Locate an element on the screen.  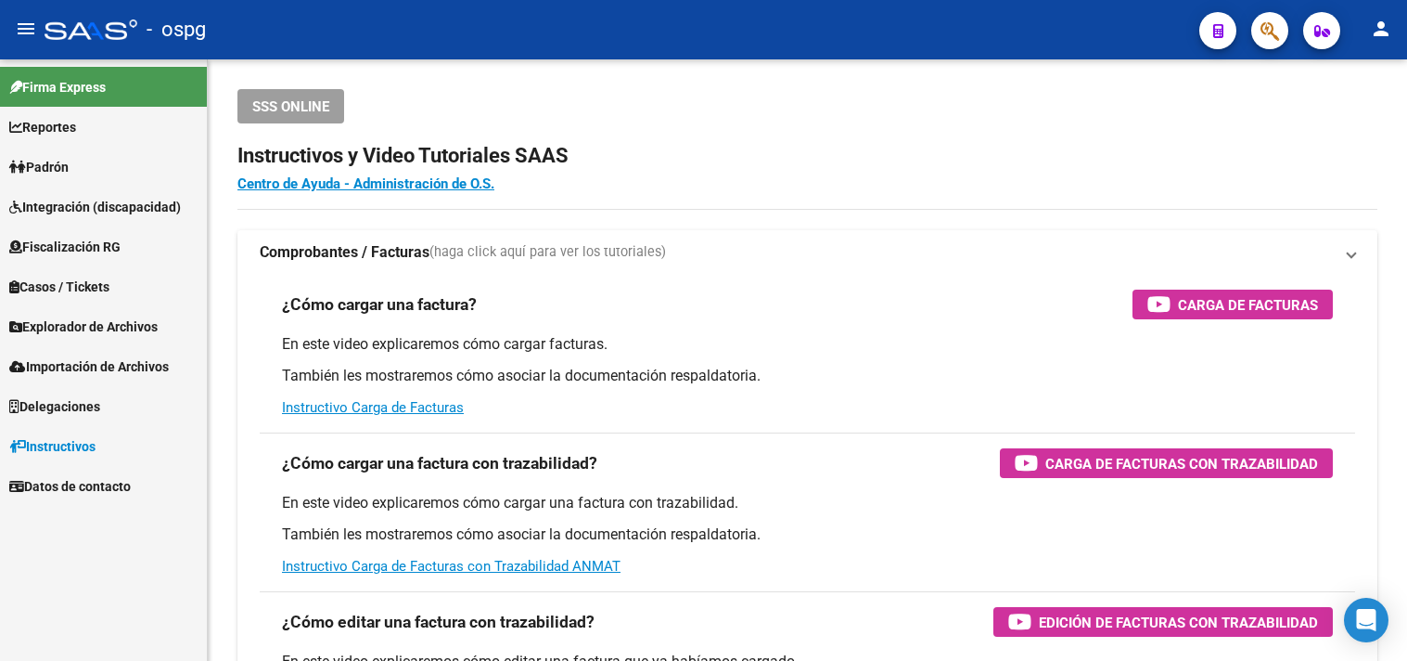
span: - ospg is located at coordinates (176, 30).